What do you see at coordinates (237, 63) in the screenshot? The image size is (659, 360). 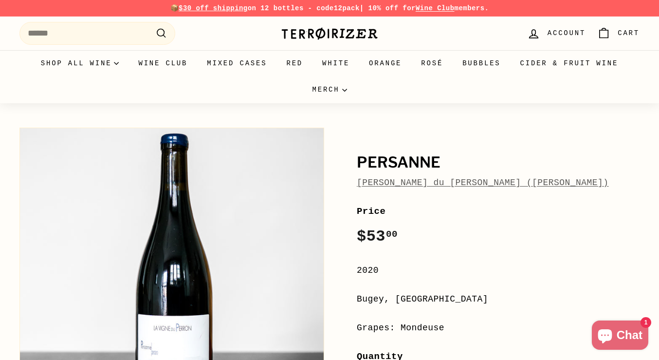 I see `a: Mixed Cases` at bounding box center [237, 63].